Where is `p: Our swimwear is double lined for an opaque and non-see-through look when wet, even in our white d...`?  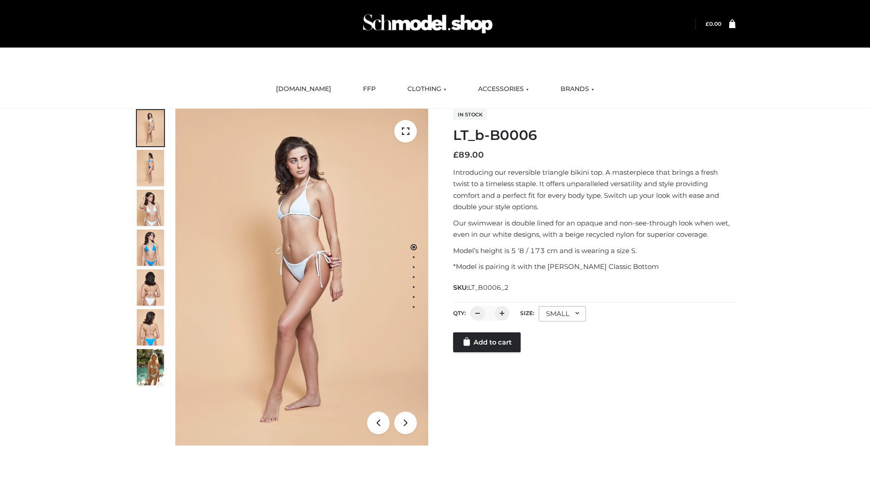
p: Our swimwear is double lined for an opaque and non-see-through look when wet, even in our white d... is located at coordinates (594, 229).